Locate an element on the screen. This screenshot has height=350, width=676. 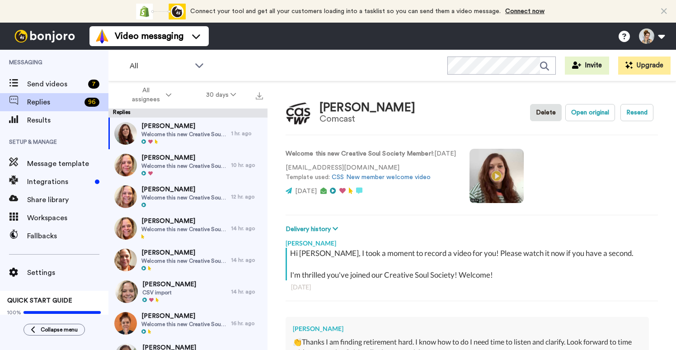
img: 5dd31d94-601d-4648-82cc-b1d7695a50bf-thumb.jpg is located at coordinates (126, 228).